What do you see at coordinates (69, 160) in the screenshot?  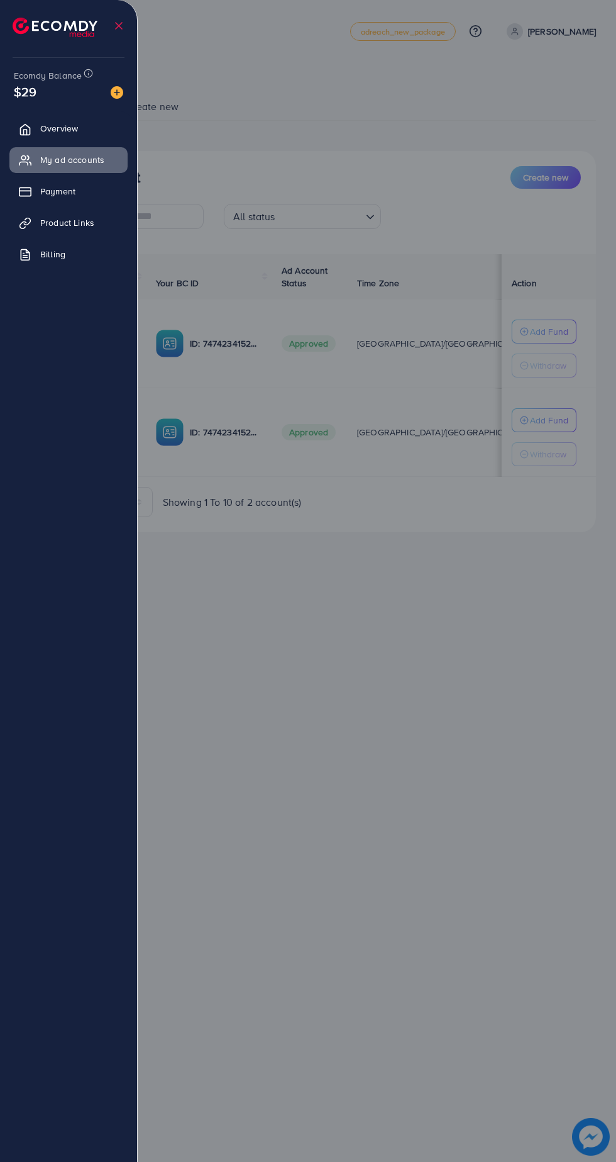 I see `a: My ad accounts` at bounding box center [69, 160].